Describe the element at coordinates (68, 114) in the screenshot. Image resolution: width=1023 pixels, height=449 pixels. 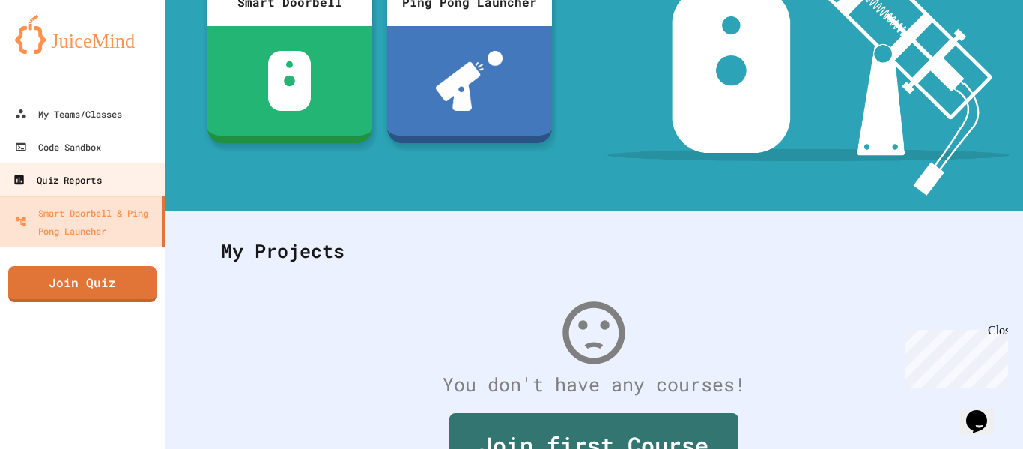
I see `div: My Teams/Classes` at that location.